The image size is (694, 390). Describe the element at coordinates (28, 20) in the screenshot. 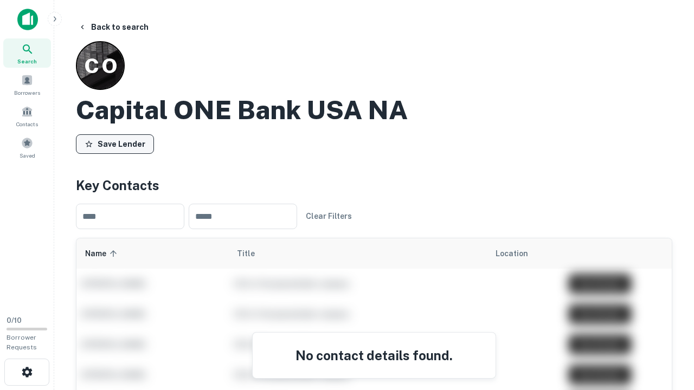

I see `img: capitalize-icon.png` at that location.